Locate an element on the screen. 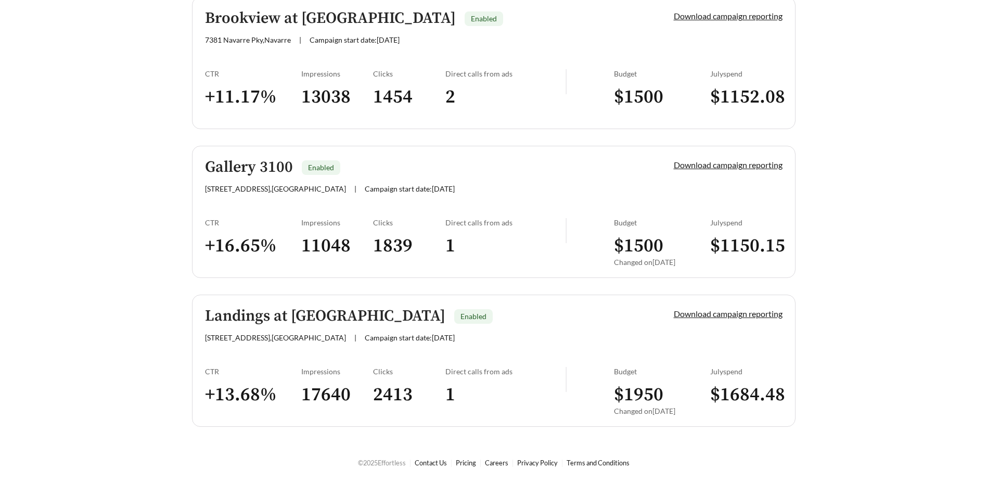  h3: 17640 is located at coordinates (337, 394).